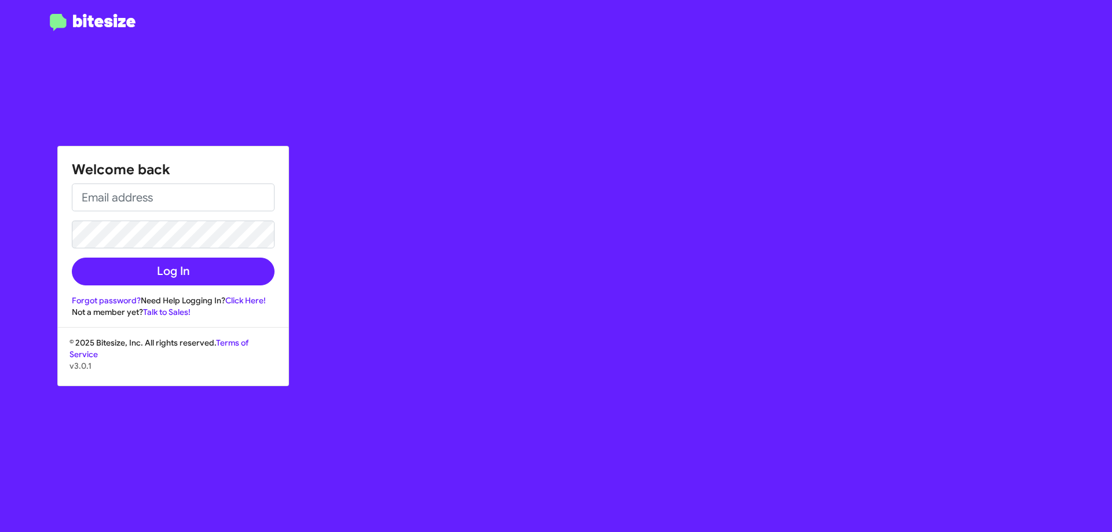 Image resolution: width=1112 pixels, height=532 pixels. I want to click on div: Need Help Logging In?, so click(173, 300).